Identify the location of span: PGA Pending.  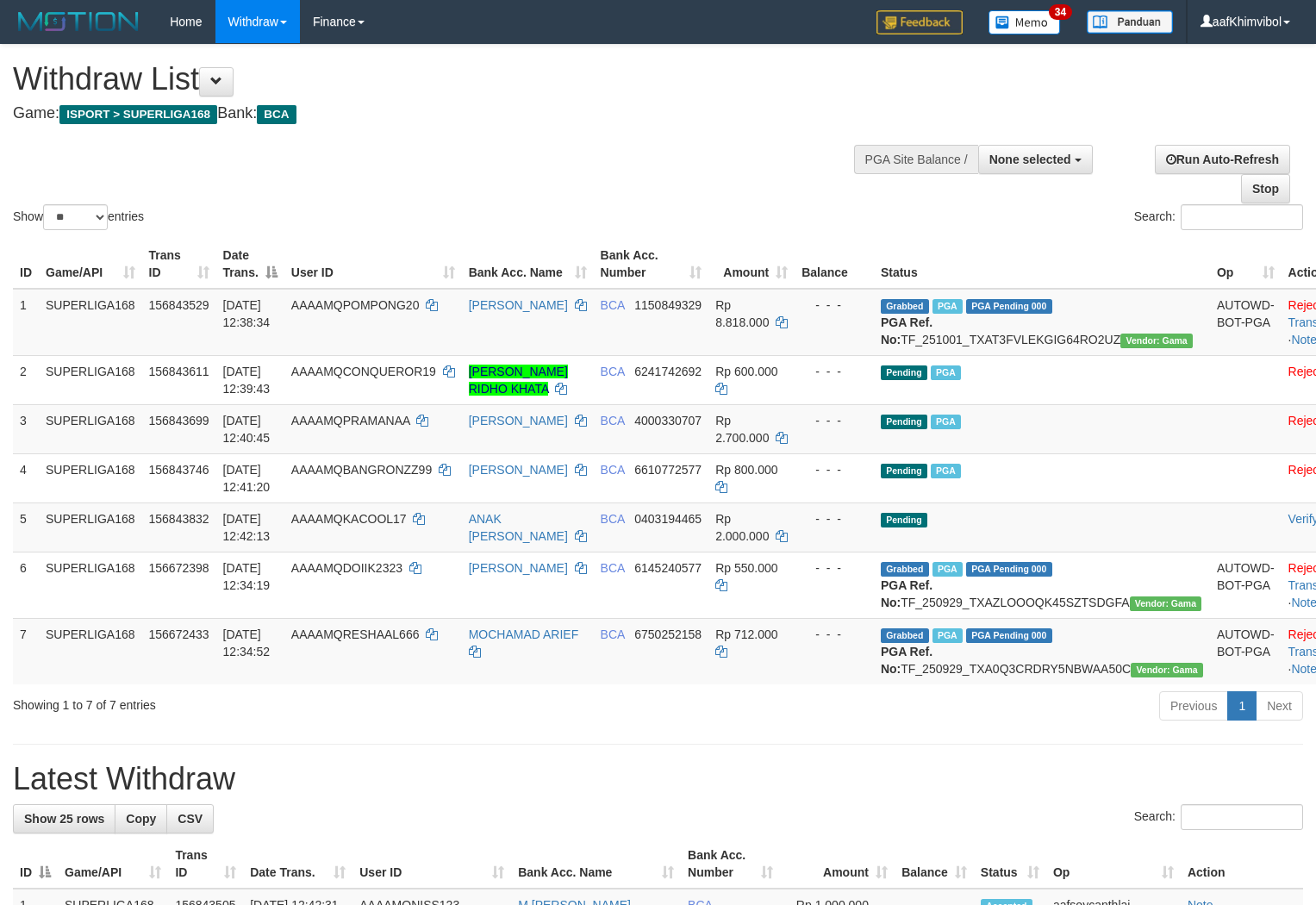
(1010, 635).